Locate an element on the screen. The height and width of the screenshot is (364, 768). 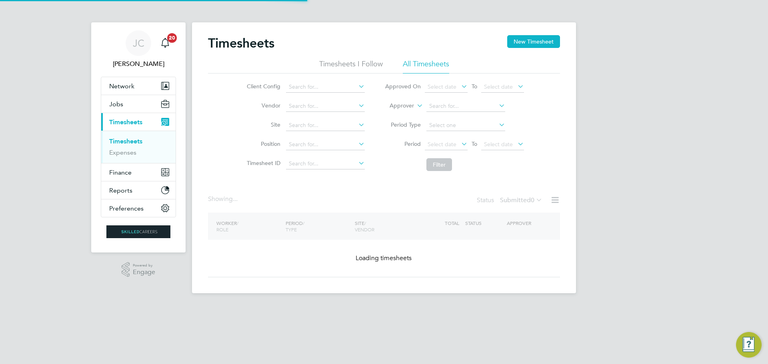
img: skilledcareers-logo-retina.png is located at coordinates (138, 232).